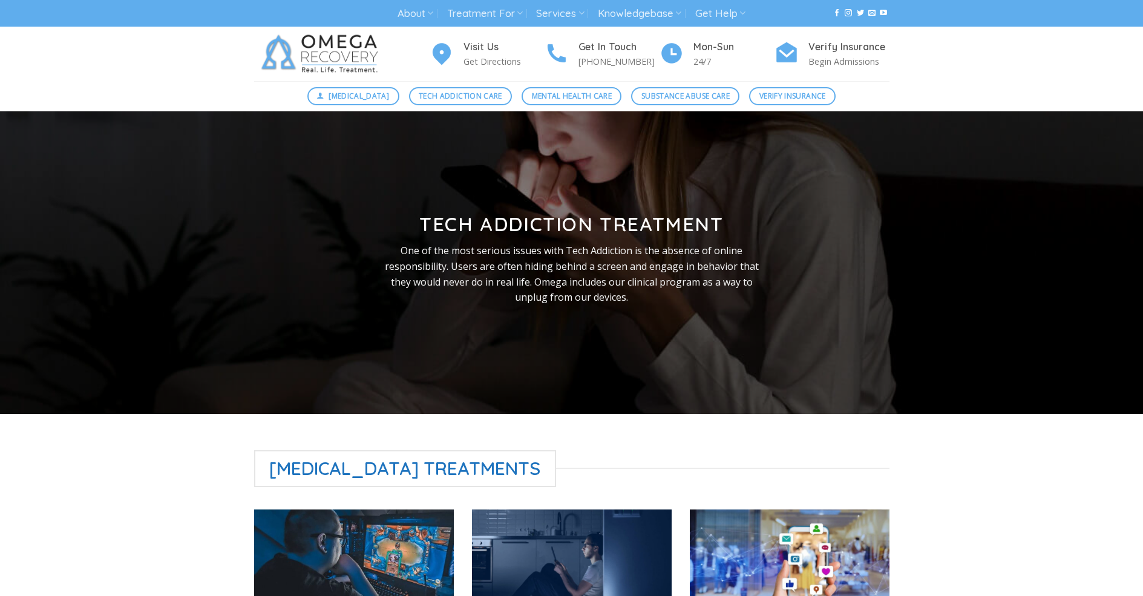 The image size is (1143, 596). Describe the element at coordinates (460, 96) in the screenshot. I see `span: Tech Addiction Care` at that location.